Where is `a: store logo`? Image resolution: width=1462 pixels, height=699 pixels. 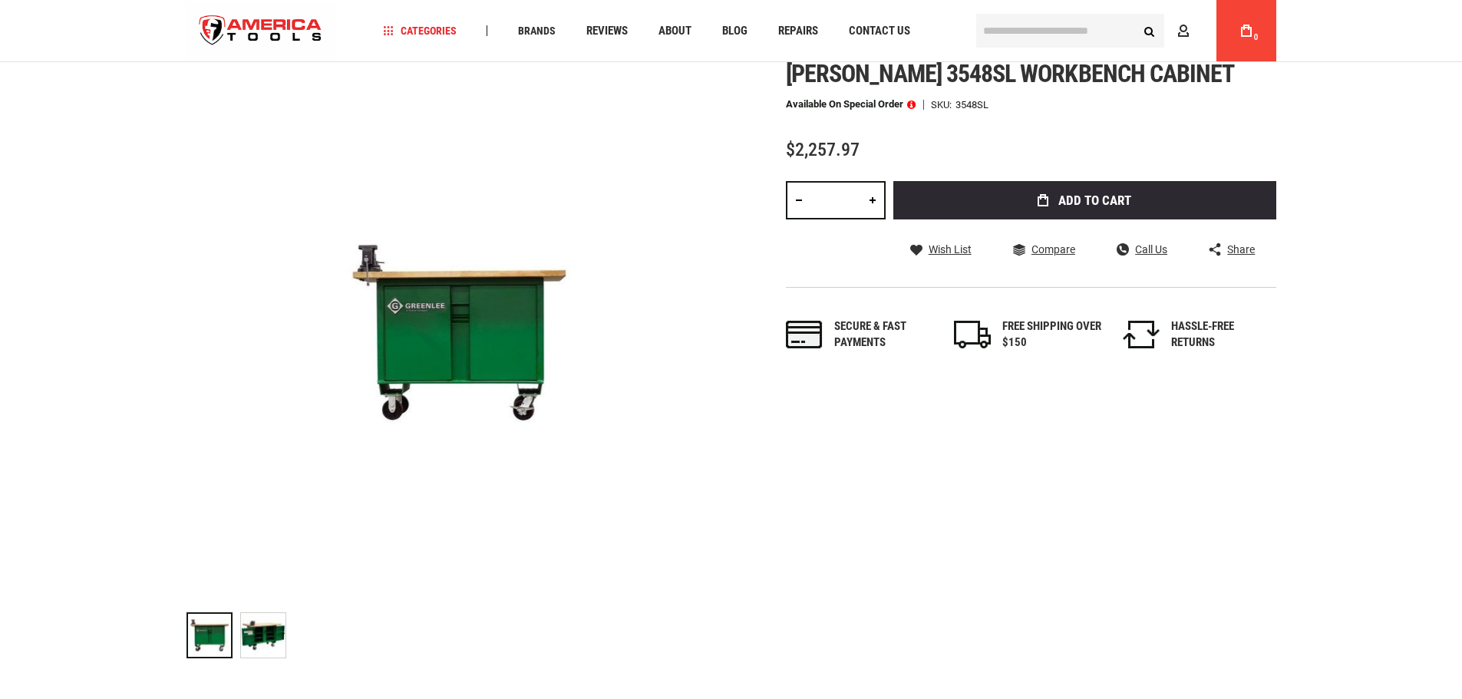
a: store logo is located at coordinates (261, 31).